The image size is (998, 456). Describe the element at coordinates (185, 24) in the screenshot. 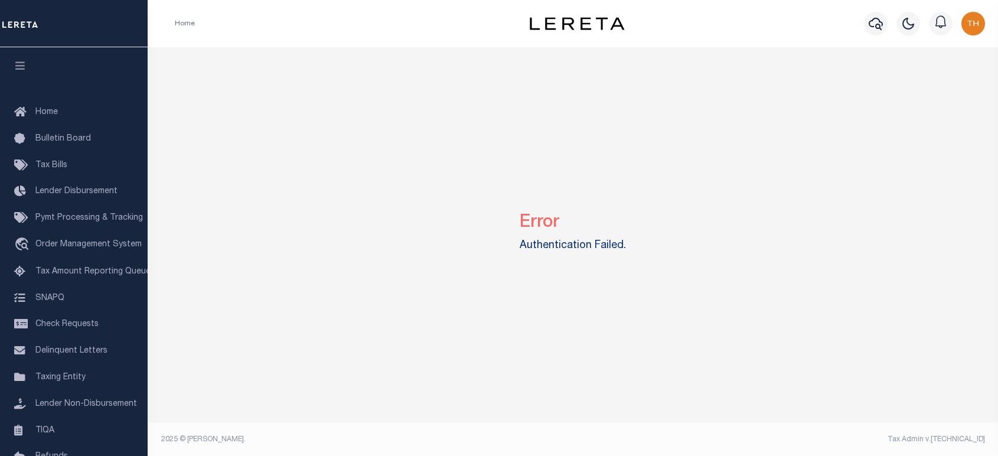

I see `li: Home` at that location.